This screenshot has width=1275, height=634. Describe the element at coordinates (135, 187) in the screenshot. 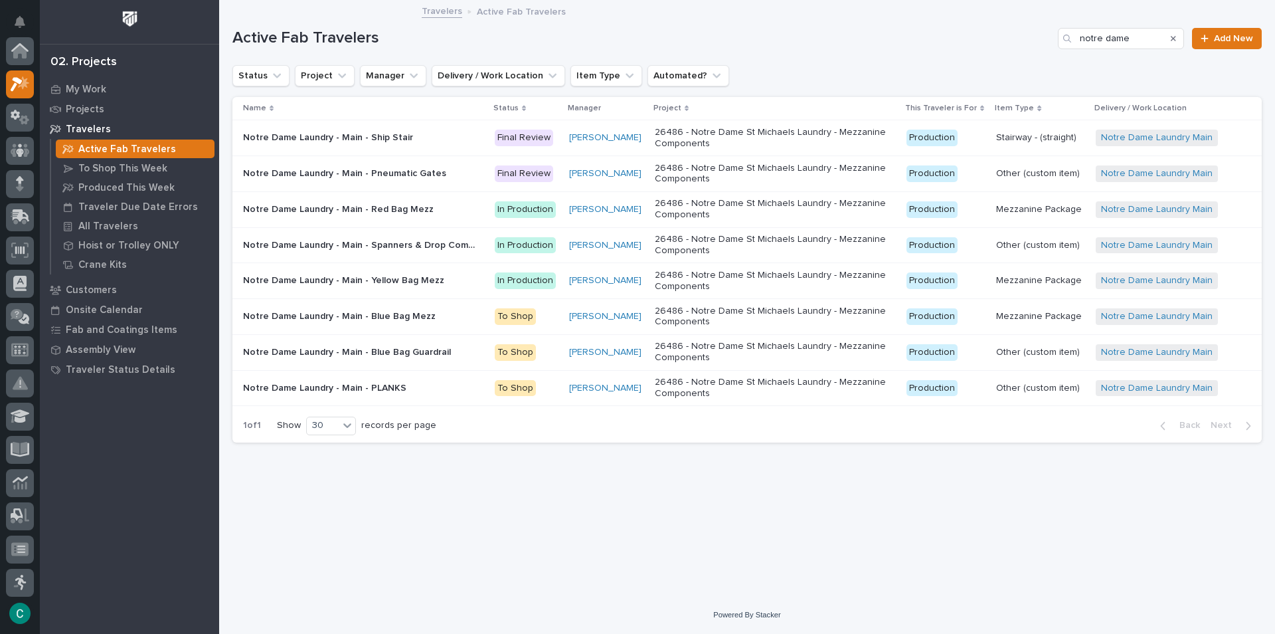

I see `a: Produced This Week` at that location.